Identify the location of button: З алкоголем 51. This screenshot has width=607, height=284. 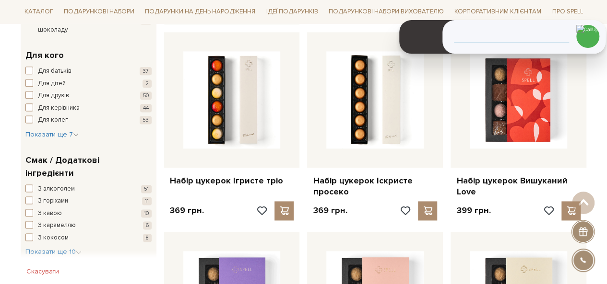
(88, 189).